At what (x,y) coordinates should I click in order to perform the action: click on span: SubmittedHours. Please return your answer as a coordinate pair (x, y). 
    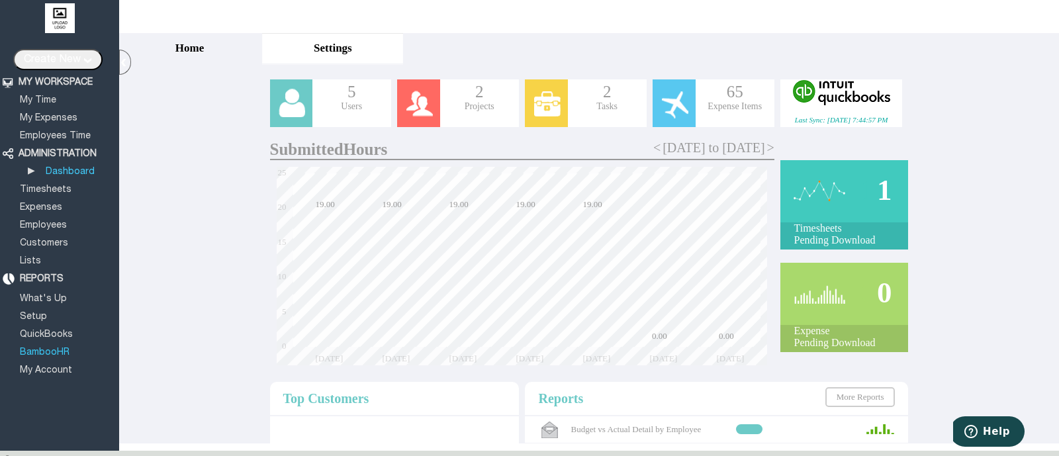
    Looking at the image, I should click on (329, 149).